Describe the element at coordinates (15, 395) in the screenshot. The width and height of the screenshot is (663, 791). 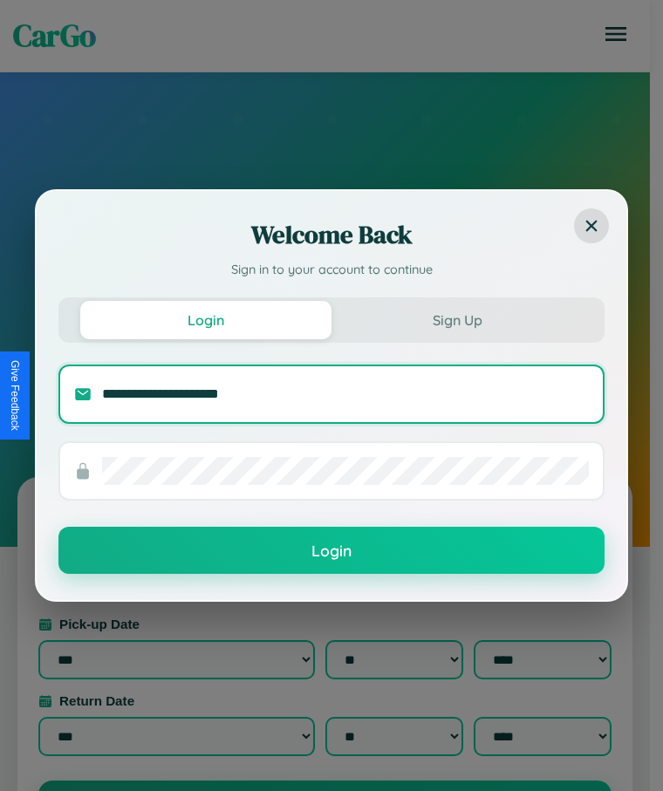
I see `div: Give Feedback` at that location.